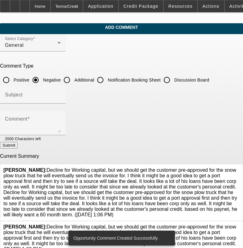 The height and width of the screenshot is (248, 243). What do you see at coordinates (121, 27) in the screenshot?
I see `span: Add Comment` at bounding box center [121, 27].